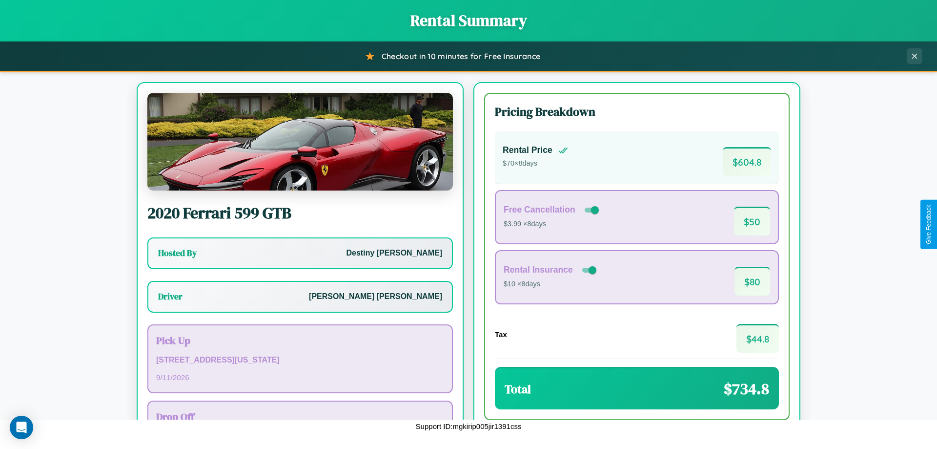 This screenshot has height=449, width=937. Describe the element at coordinates (469, 426) in the screenshot. I see `p: Support ID: mgkirip005jir1391css` at that location.